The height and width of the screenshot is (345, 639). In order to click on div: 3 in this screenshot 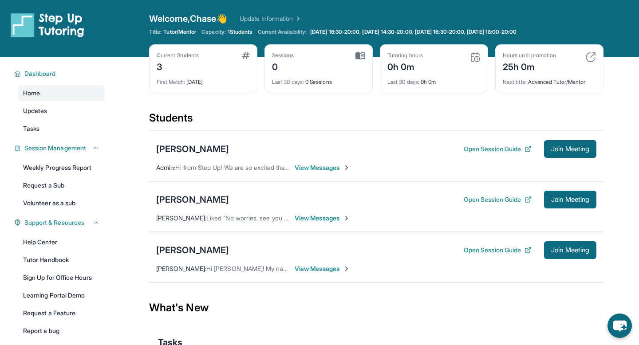, I will do `click(177, 66)`.